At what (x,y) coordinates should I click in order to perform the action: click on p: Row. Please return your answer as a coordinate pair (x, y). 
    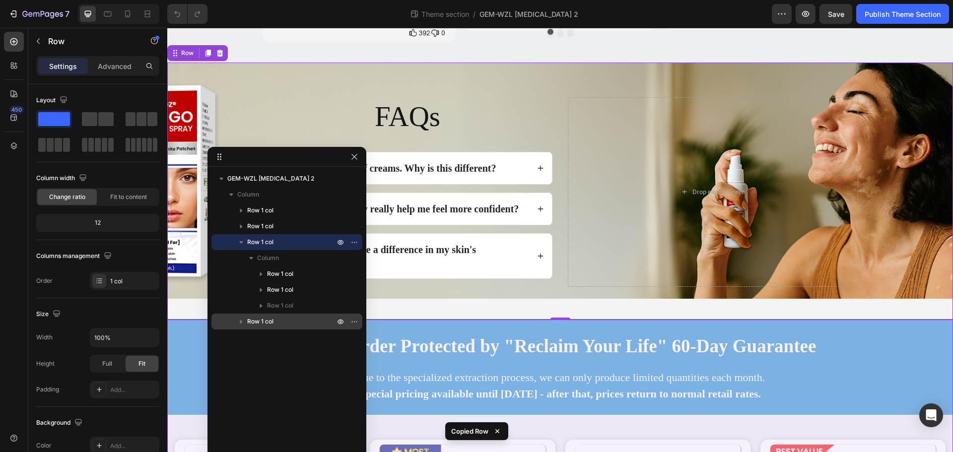
    Looking at the image, I should click on (90, 41).